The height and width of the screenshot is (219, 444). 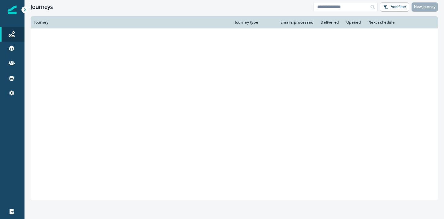 What do you see at coordinates (131, 22) in the screenshot?
I see `div: Journey` at bounding box center [131, 22].